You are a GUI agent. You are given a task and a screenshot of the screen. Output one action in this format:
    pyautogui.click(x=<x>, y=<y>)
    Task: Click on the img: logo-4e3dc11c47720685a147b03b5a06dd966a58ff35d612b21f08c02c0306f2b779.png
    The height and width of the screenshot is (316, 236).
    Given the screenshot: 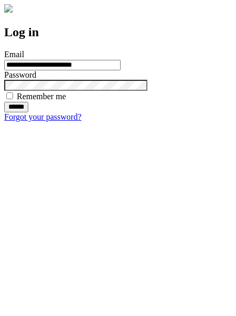 What is the action you would take?
    pyautogui.click(x=8, y=8)
    